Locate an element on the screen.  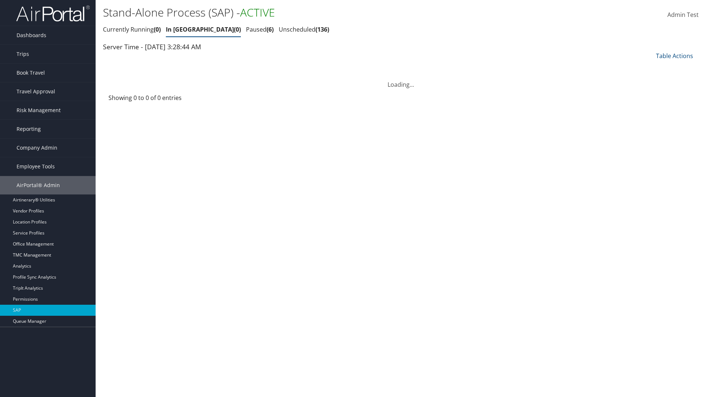
span: Travel Approval is located at coordinates (36, 92).